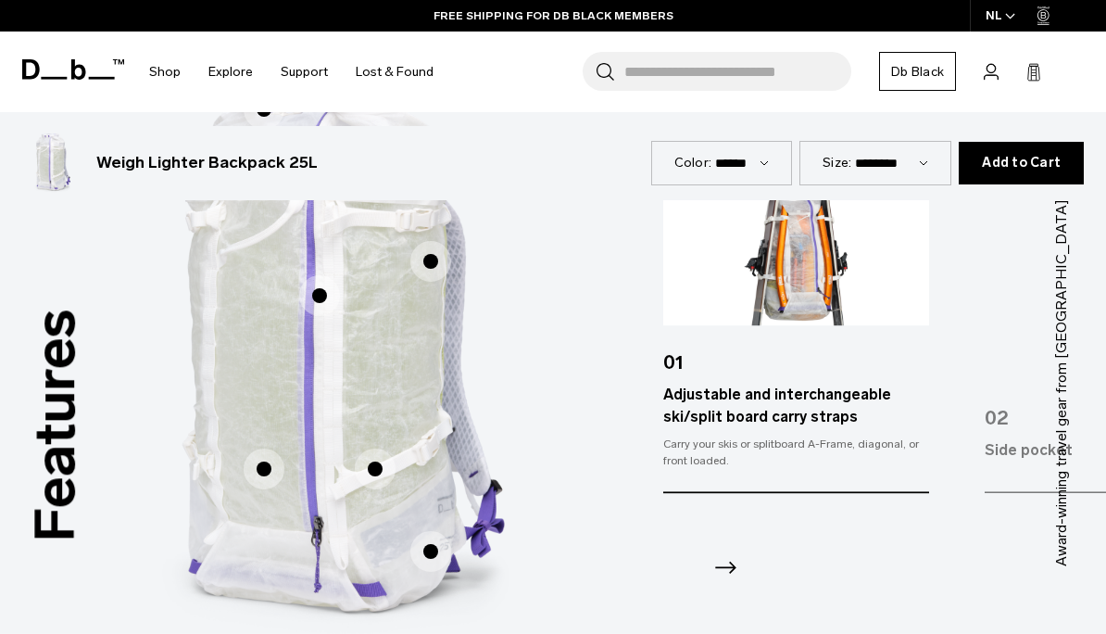  Describe the element at coordinates (796, 407) in the screenshot. I see `div: Adjustable and interchangeable ski/split board carry straps` at that location.